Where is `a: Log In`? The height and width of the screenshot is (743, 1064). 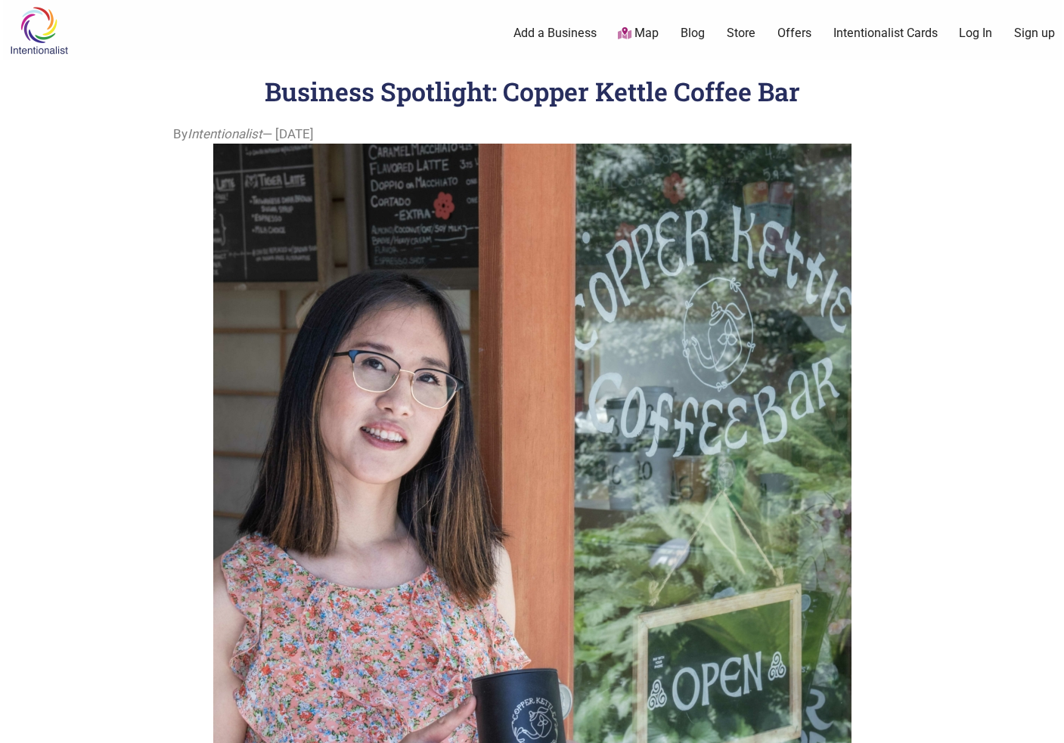 a: Log In is located at coordinates (975, 33).